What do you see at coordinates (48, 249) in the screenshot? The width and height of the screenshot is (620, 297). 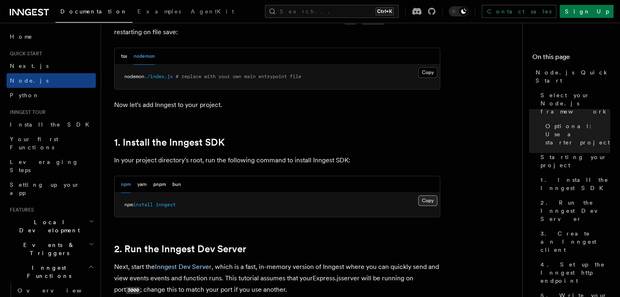 I see `span: Events & Triggers` at bounding box center [48, 249].